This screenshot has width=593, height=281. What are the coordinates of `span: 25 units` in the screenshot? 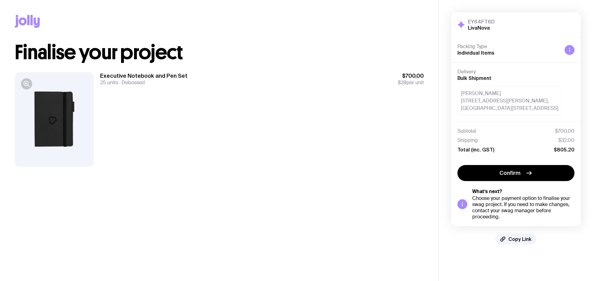 It's located at (109, 82).